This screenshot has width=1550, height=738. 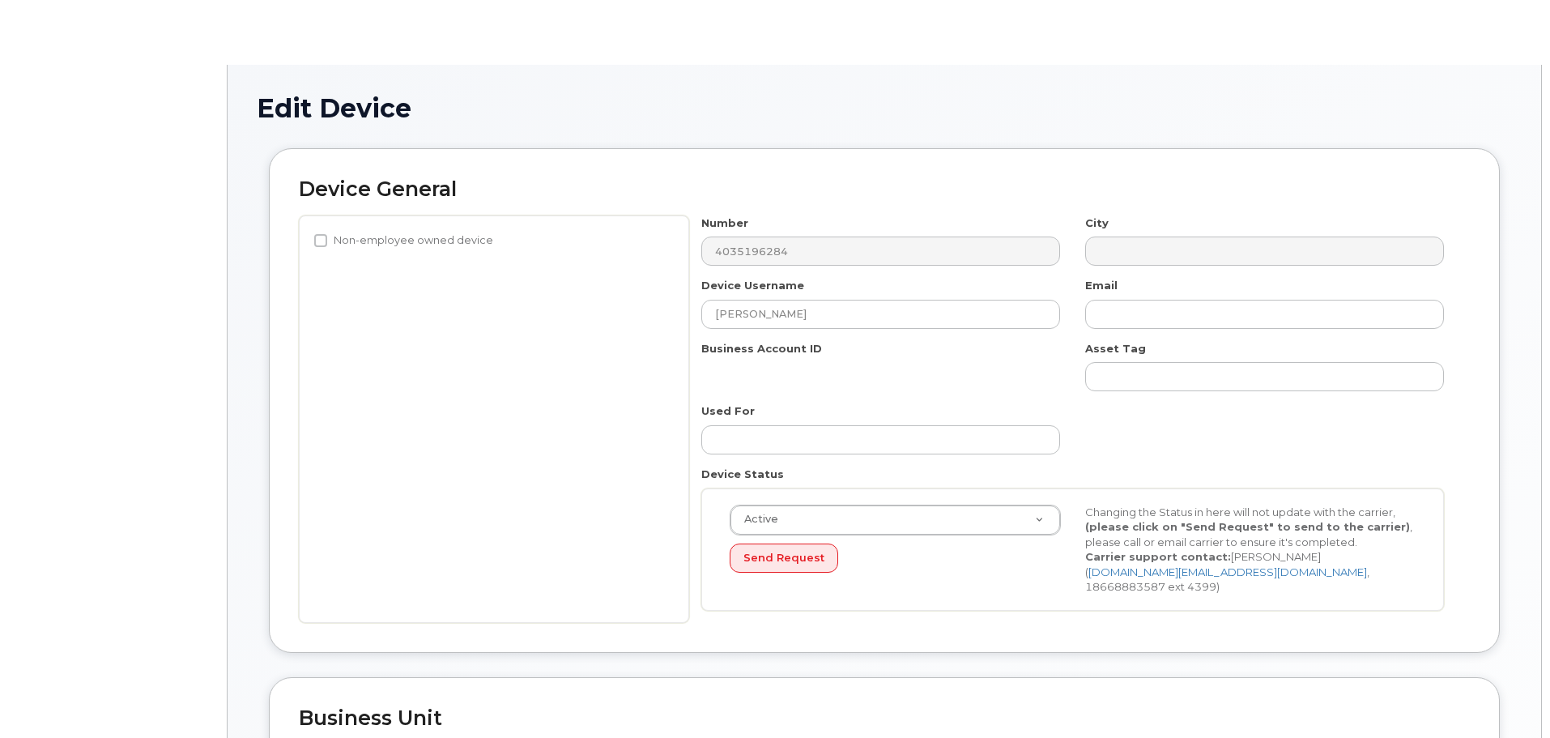 I want to click on h2: Business Unit, so click(x=884, y=718).